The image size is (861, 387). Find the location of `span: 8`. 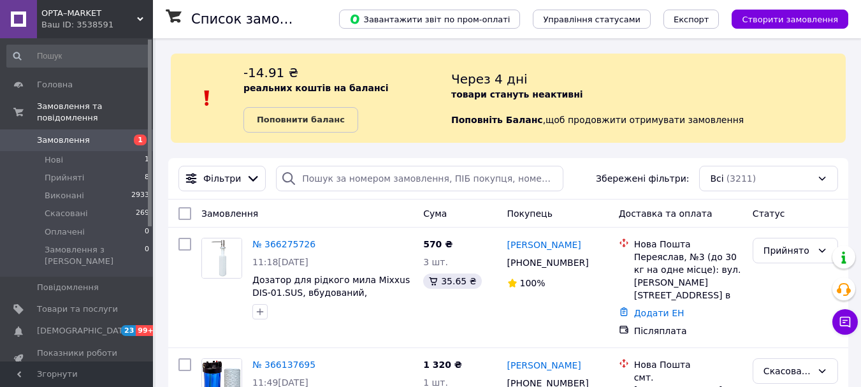

span: 8 is located at coordinates (147, 178).